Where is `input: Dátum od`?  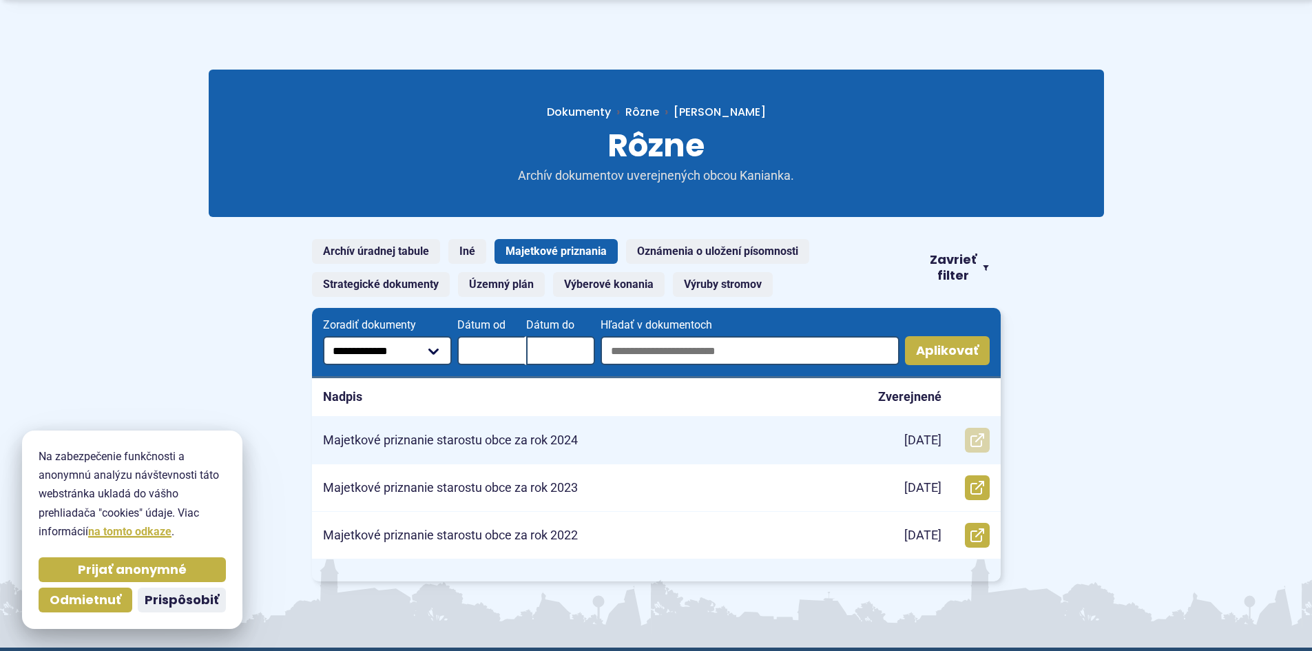 input: Dátum od is located at coordinates (492, 350).